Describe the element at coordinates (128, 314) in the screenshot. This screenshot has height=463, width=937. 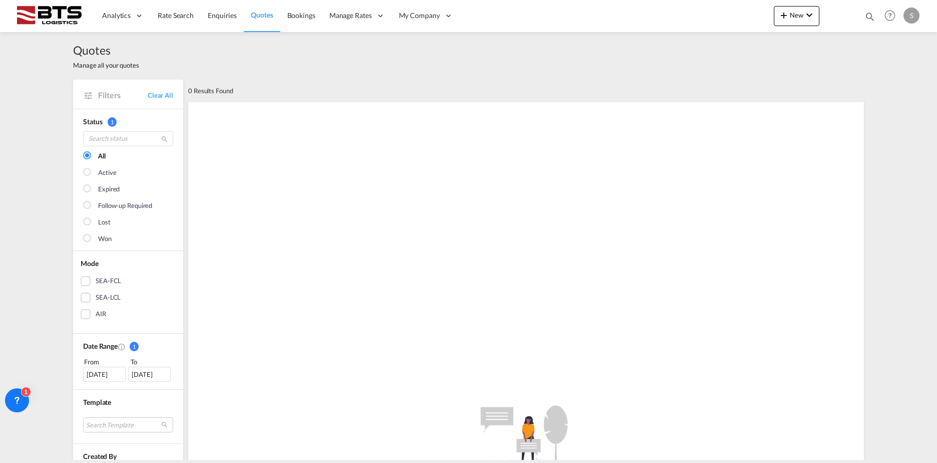
I see `md-checkbox: AIR` at that location.